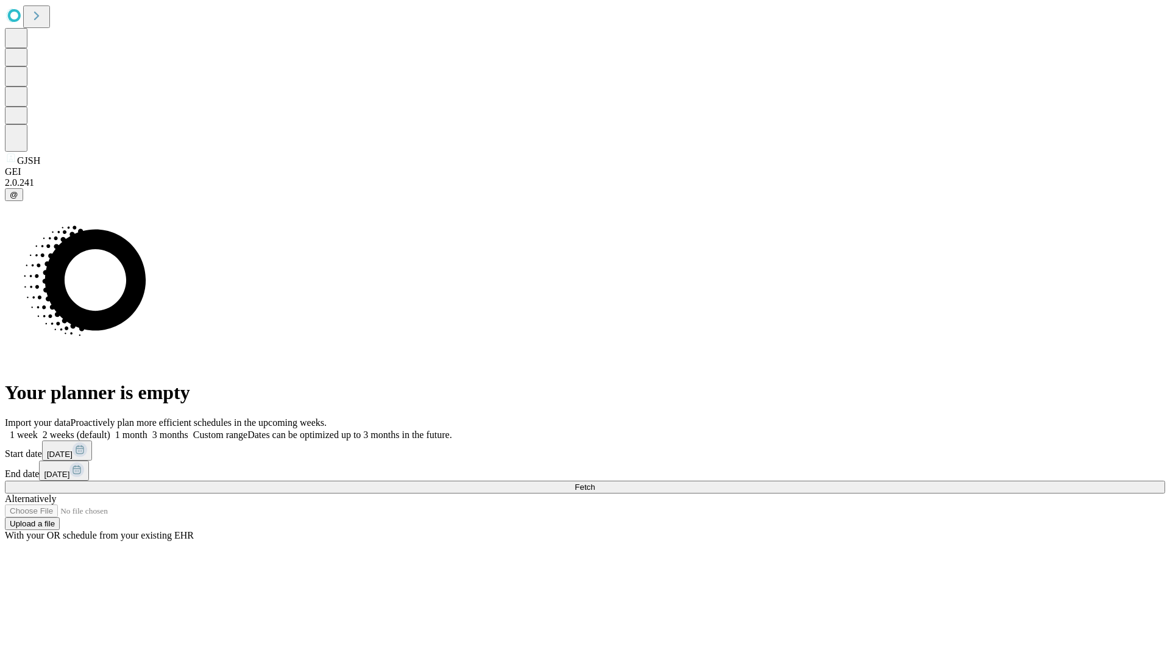  What do you see at coordinates (585, 183) in the screenshot?
I see `div: 2.0.241` at bounding box center [585, 183].